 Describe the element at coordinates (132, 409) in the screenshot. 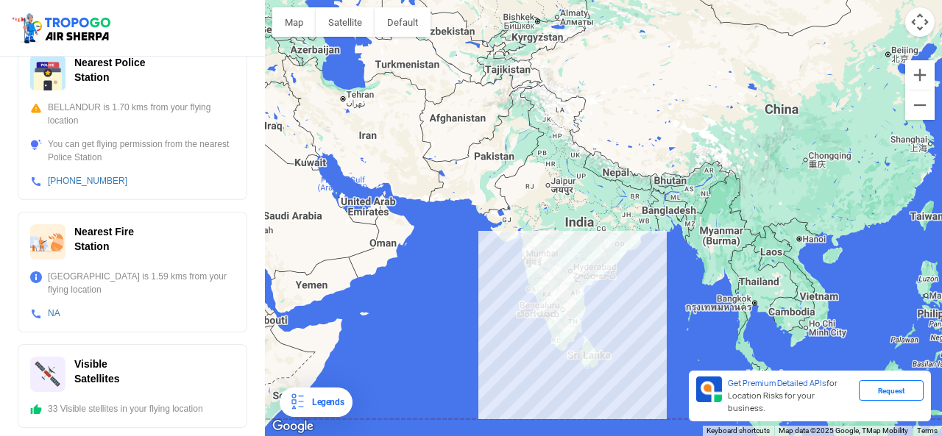

I see `div: 33 Visible stellites in your flying location` at that location.